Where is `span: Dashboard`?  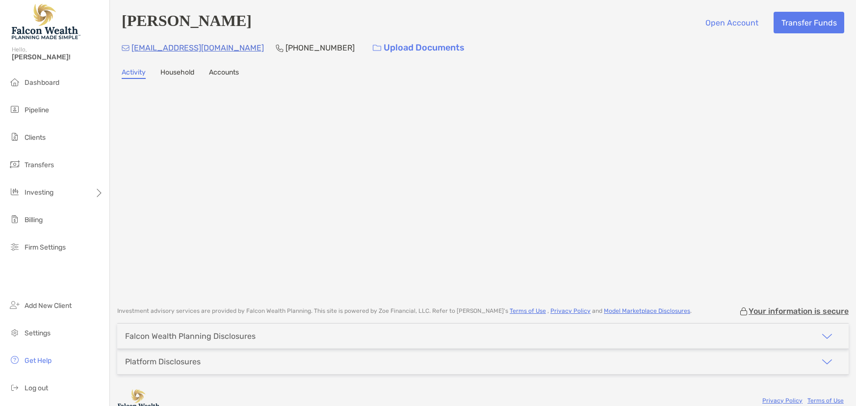
span: Dashboard is located at coordinates (42, 82).